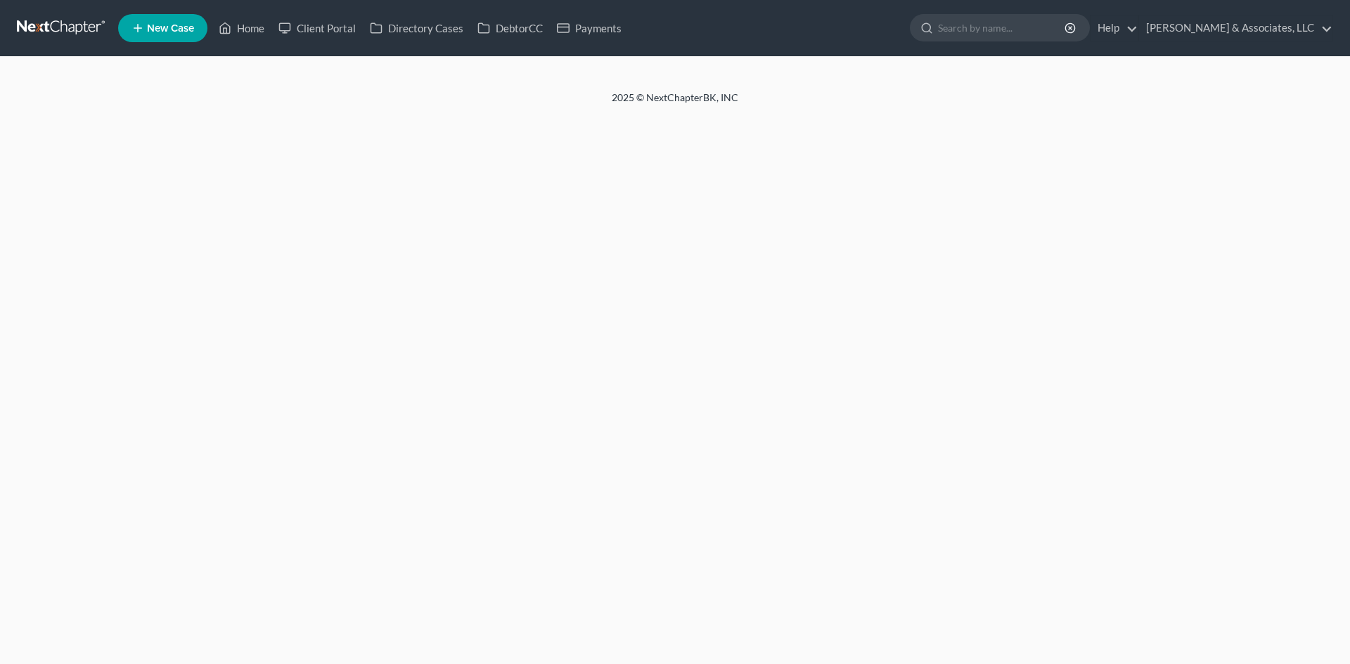  What do you see at coordinates (1113, 28) in the screenshot?
I see `a: Help` at bounding box center [1113, 28].